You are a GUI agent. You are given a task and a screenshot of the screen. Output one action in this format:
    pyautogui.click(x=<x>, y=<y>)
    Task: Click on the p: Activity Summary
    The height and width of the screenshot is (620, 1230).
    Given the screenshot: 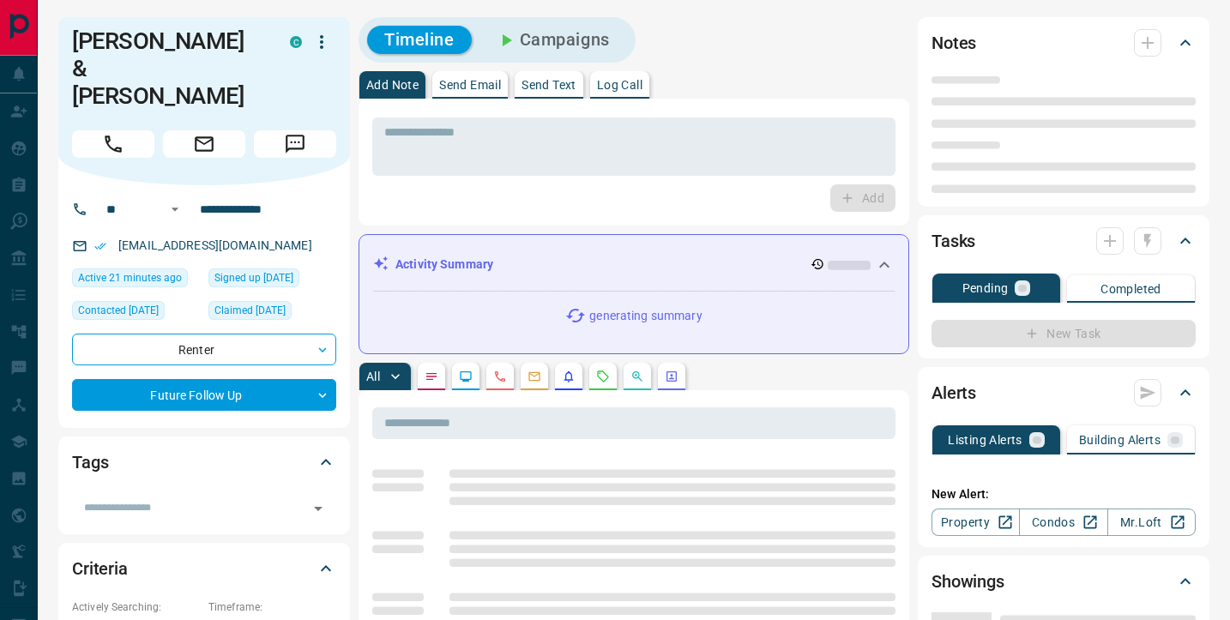 What is the action you would take?
    pyautogui.click(x=444, y=264)
    